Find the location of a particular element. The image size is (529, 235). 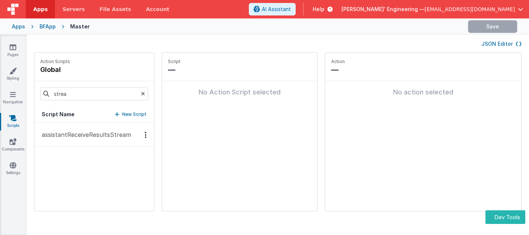

p: Action Scripts is located at coordinates (55, 62).